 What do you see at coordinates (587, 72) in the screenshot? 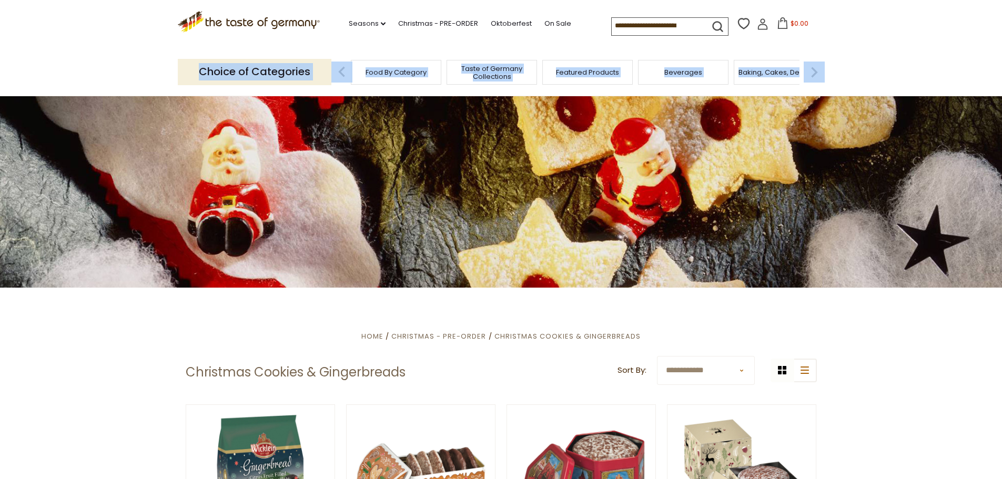
I see `span: Featured Products` at bounding box center [587, 72].